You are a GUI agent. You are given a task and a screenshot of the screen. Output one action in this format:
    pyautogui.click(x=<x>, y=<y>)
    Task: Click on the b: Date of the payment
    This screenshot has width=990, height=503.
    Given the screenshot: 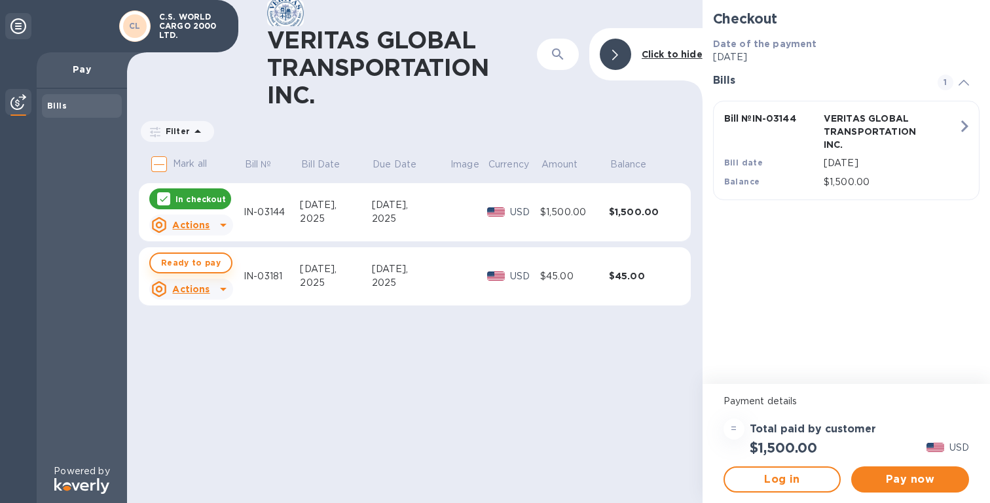 What is the action you would take?
    pyautogui.click(x=765, y=44)
    